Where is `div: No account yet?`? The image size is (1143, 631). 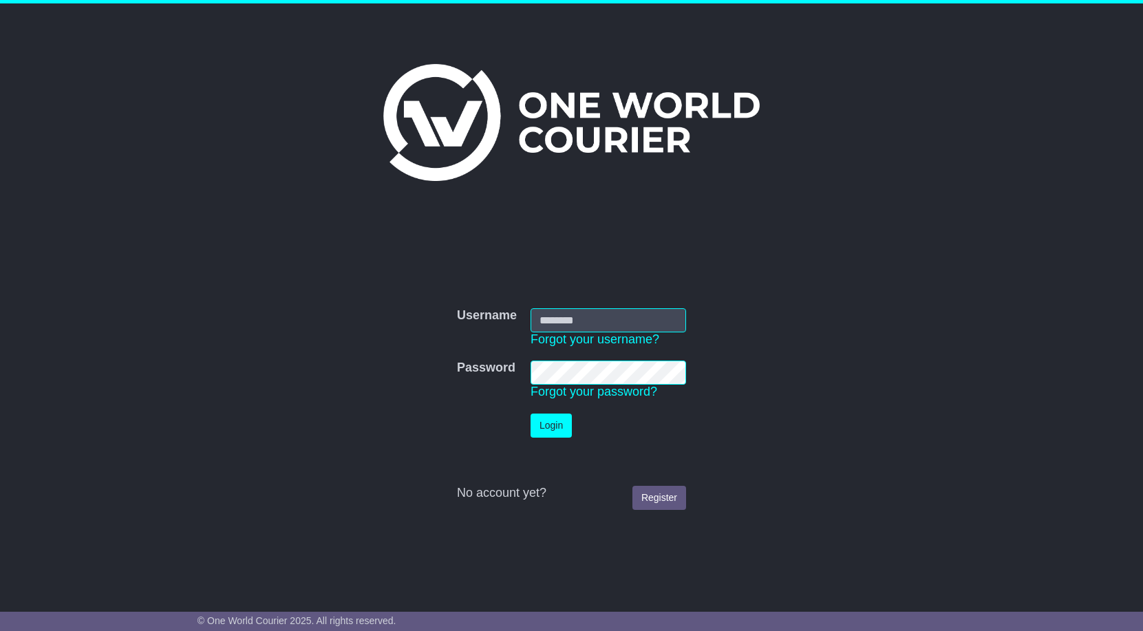 div: No account yet? is located at coordinates (571, 494).